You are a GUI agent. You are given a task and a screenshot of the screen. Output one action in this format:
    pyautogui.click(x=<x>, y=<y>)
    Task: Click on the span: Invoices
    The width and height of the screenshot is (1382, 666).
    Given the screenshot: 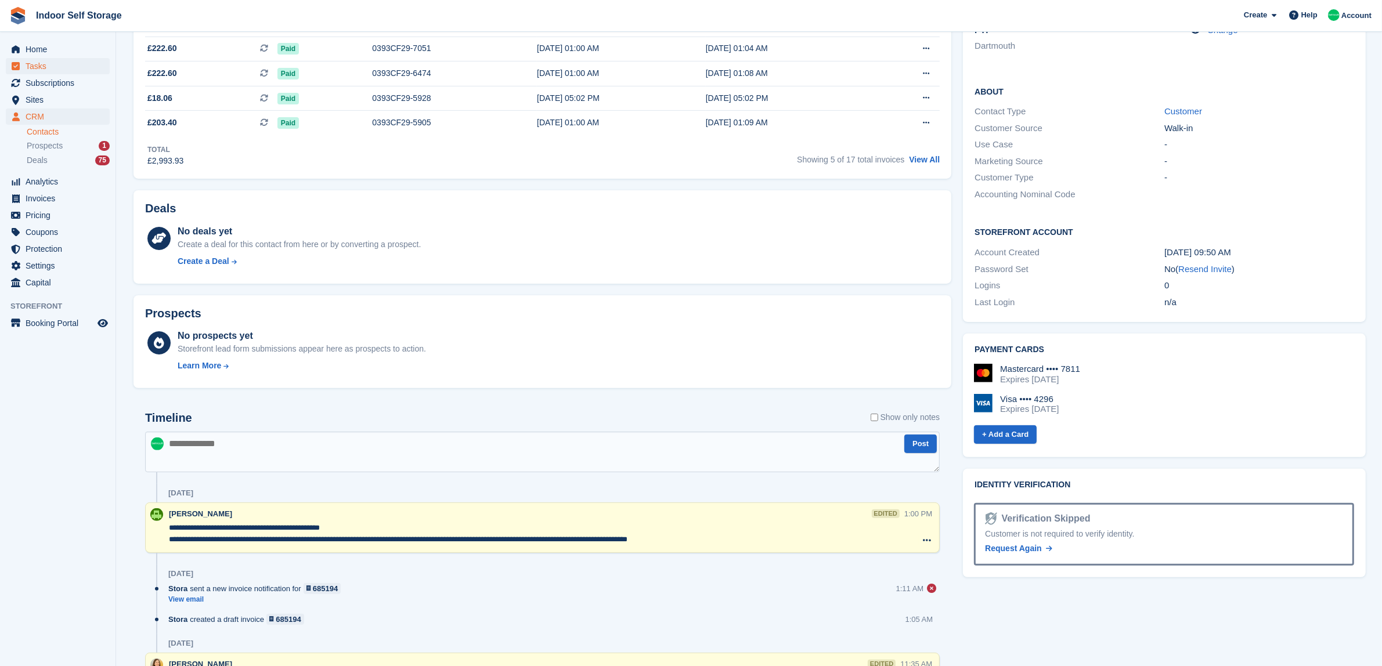 What is the action you would take?
    pyautogui.click(x=60, y=198)
    